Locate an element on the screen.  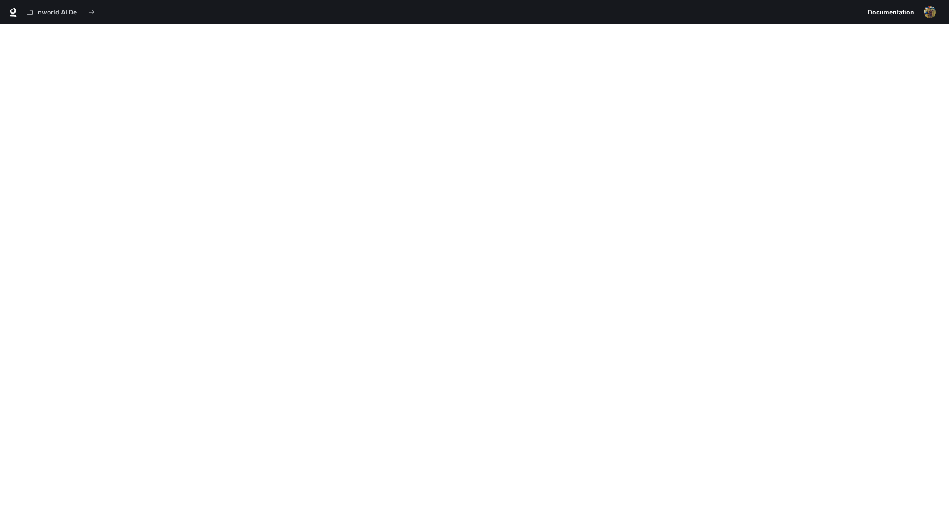
span: Documentation is located at coordinates (891, 12).